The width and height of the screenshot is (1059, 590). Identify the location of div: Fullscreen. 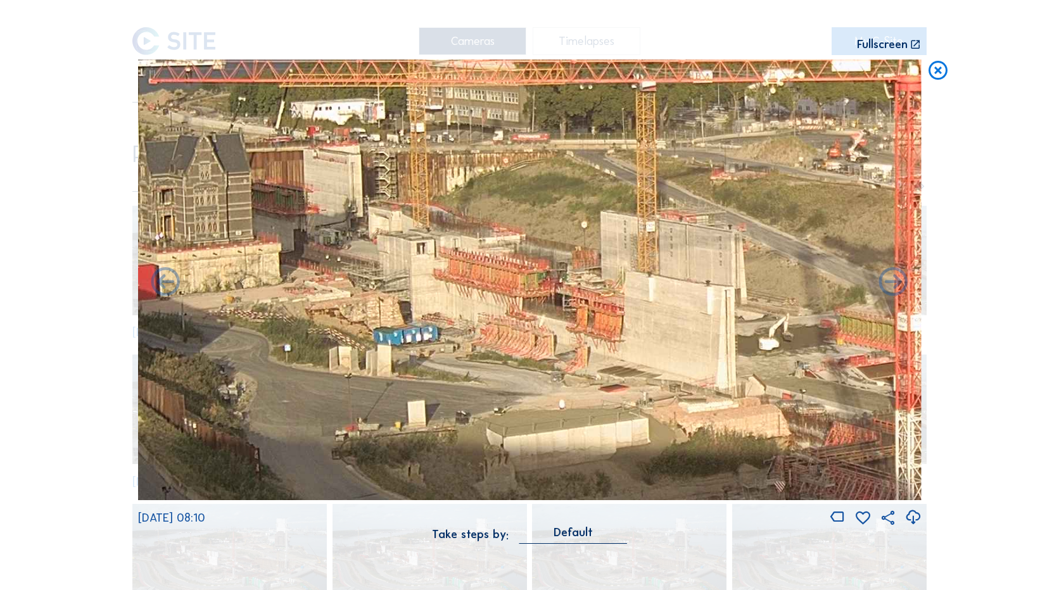
(882, 44).